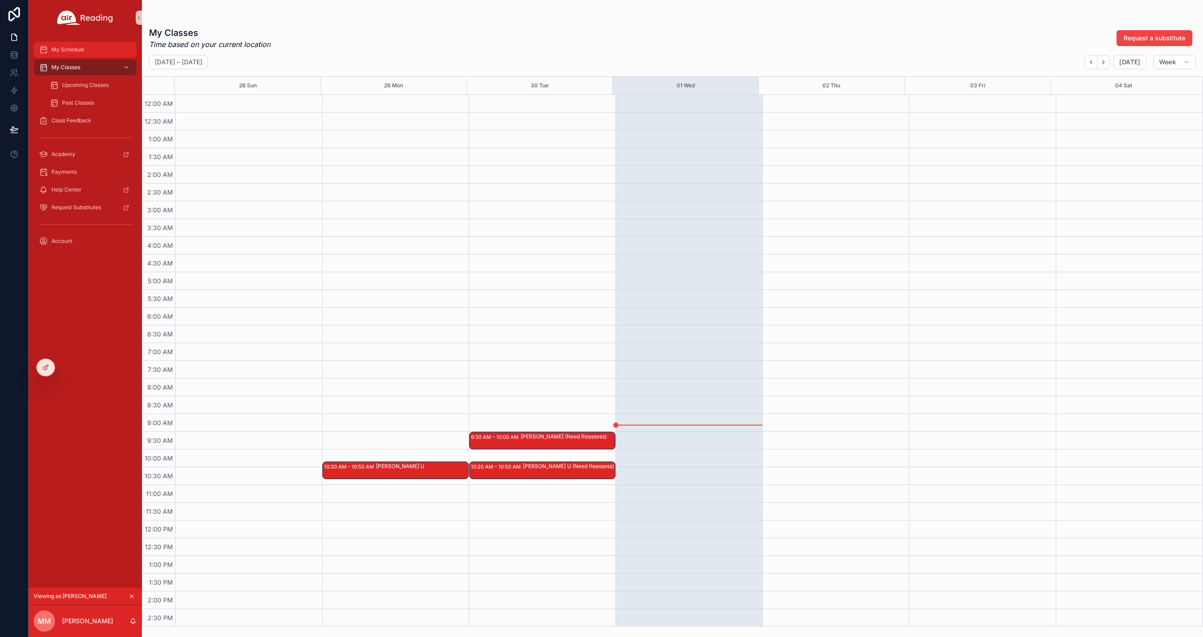 The height and width of the screenshot is (637, 1203). Describe the element at coordinates (159, 529) in the screenshot. I see `span: 12:00 PM` at that location.